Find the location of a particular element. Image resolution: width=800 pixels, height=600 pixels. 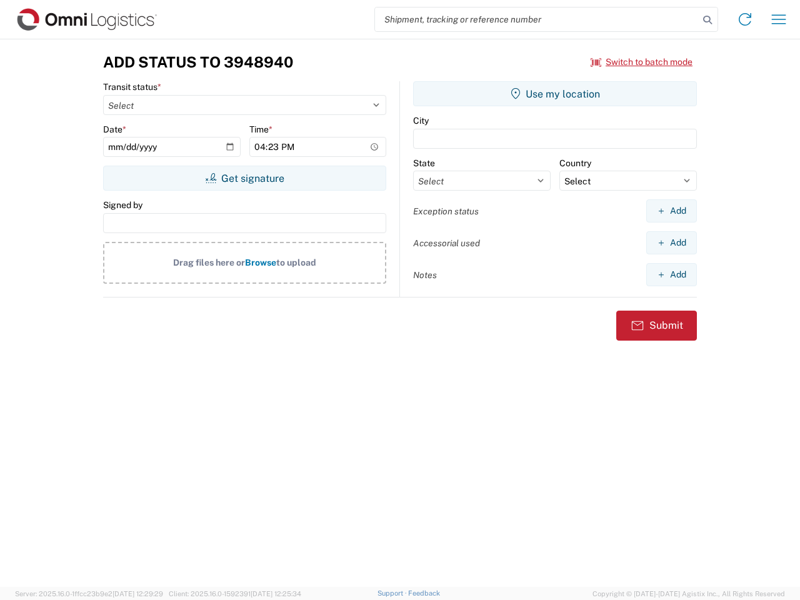

button: Submit is located at coordinates (656, 326).